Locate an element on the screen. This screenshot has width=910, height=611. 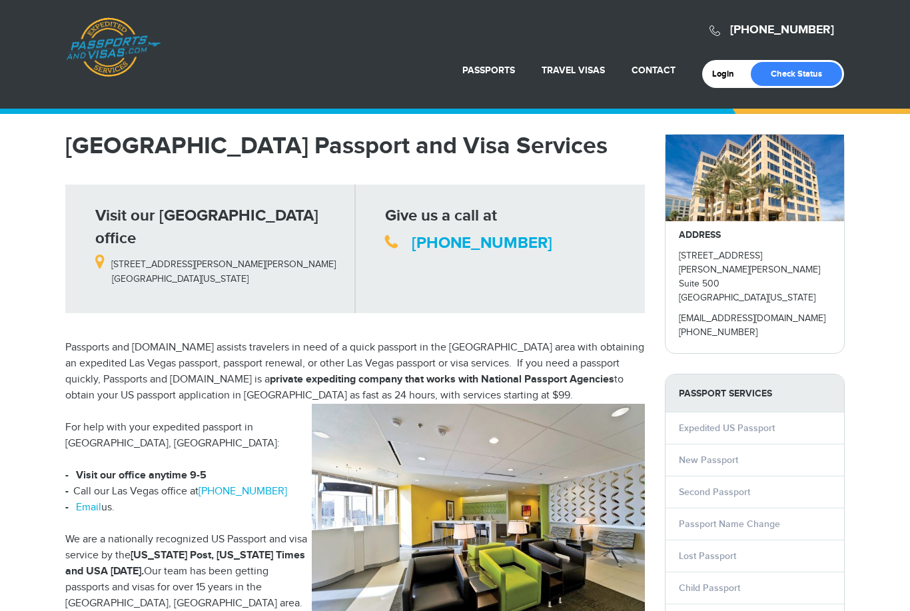
a: Passports is located at coordinates (488, 70).